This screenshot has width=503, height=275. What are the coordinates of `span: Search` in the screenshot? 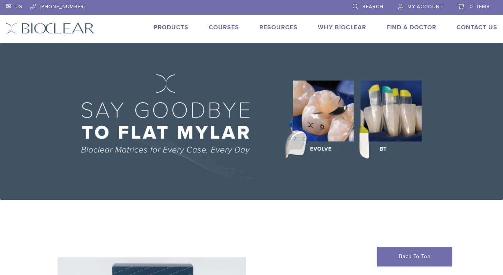 It's located at (373, 7).